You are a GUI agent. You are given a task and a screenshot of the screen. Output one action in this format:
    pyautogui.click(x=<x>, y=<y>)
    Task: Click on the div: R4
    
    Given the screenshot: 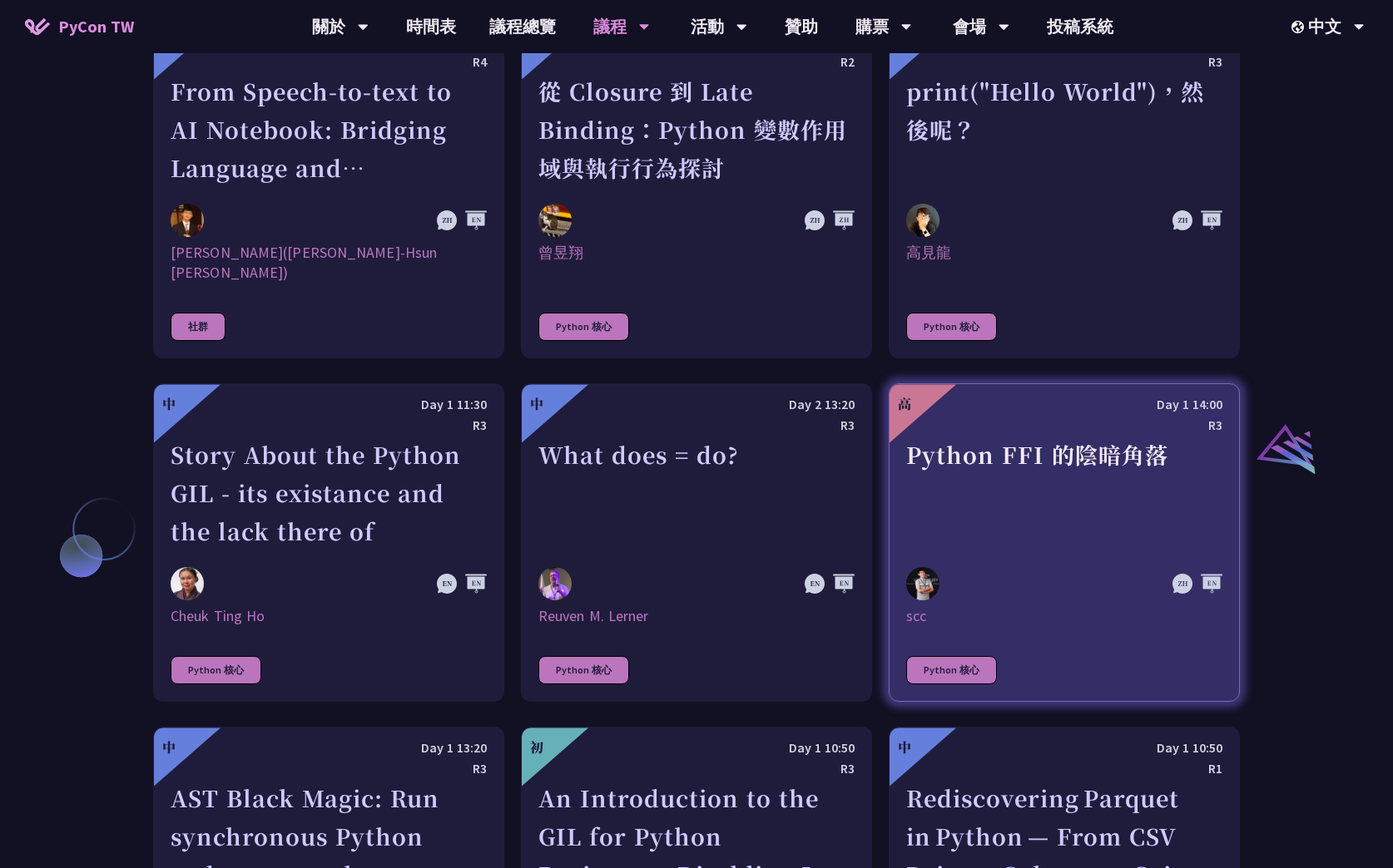 What is the action you would take?
    pyautogui.click(x=329, y=61)
    